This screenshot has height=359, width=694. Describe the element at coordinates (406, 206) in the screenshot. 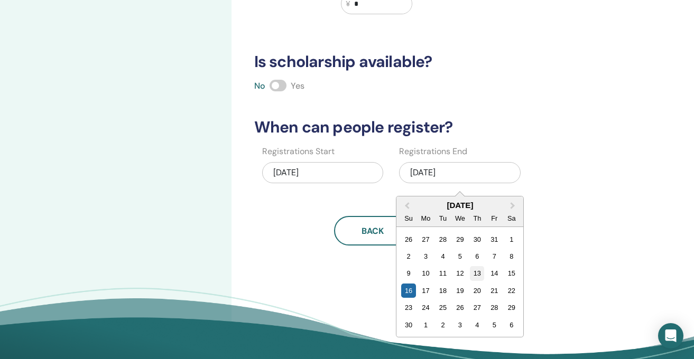

I see `button: Previous Month` at that location.